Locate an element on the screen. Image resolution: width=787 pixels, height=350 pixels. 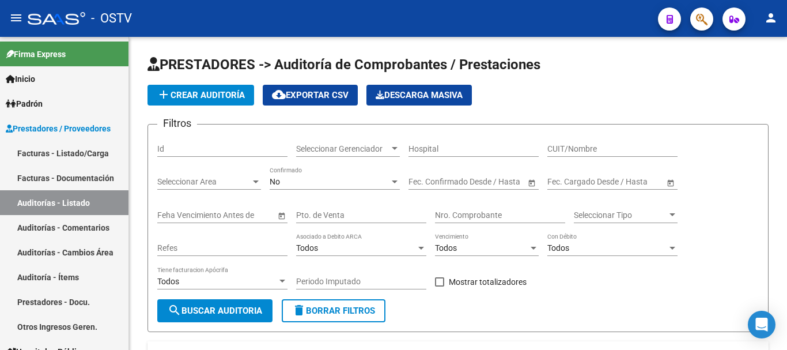
button: Buscar Auditoria is located at coordinates (215, 310).